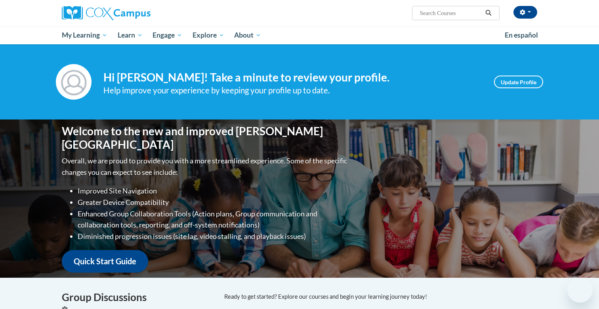 The image size is (599, 309). Describe the element at coordinates (518, 82) in the screenshot. I see `a: Update Profile` at that location.